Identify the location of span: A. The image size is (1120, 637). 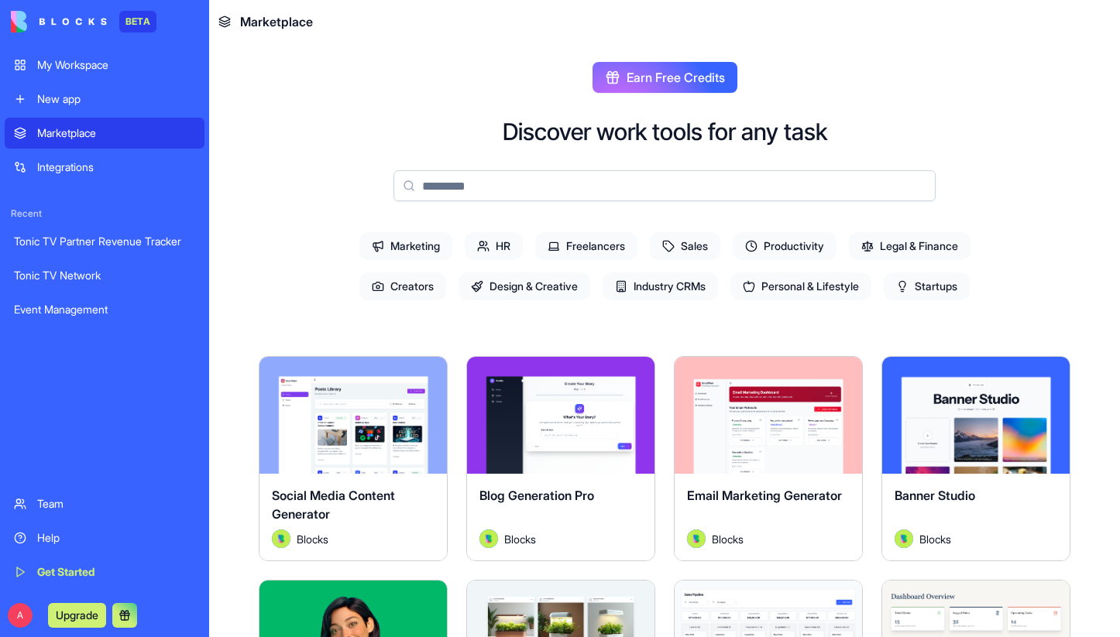
(20, 616).